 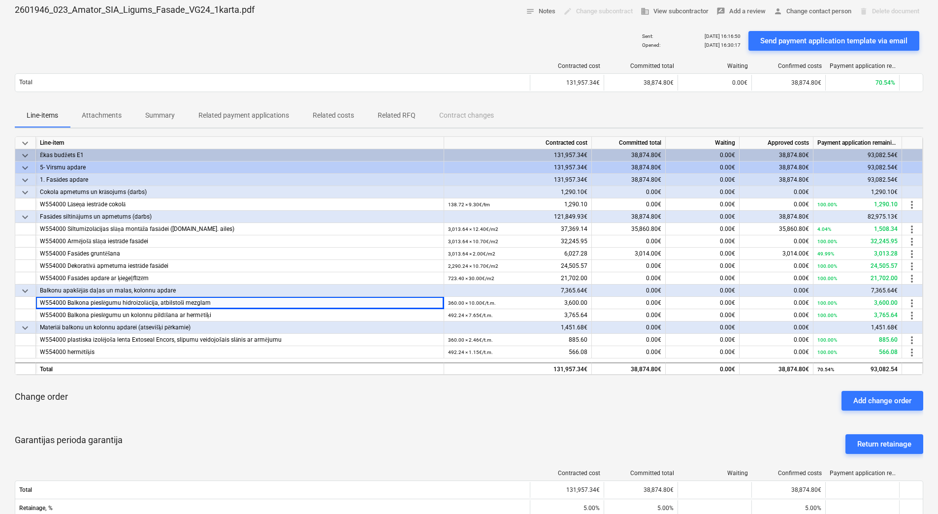 I want to click on div: 3,765.64, so click(x=857, y=315).